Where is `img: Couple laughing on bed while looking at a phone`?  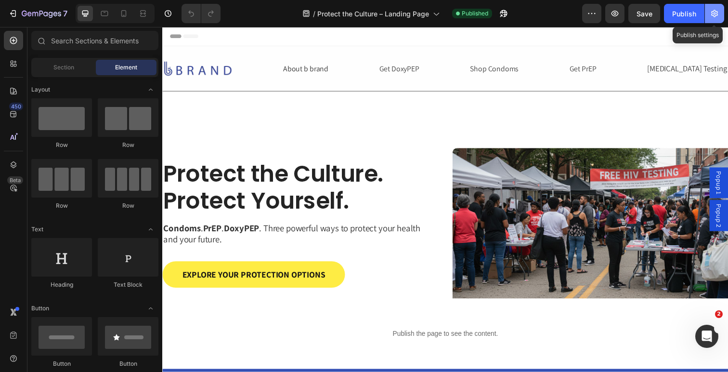 img: Couple laughing on bed while looking at a phone is located at coordinates (437, 200).